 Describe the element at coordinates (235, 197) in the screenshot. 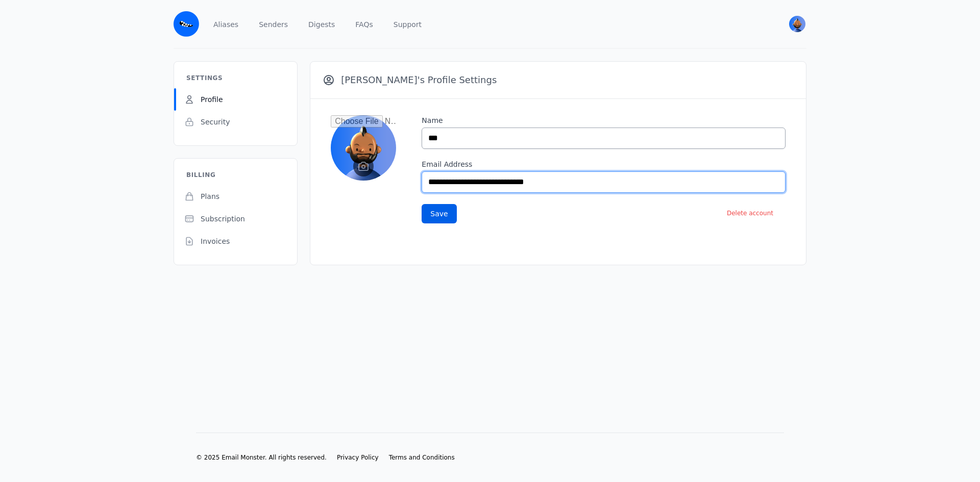

I see `a: Plans` at that location.